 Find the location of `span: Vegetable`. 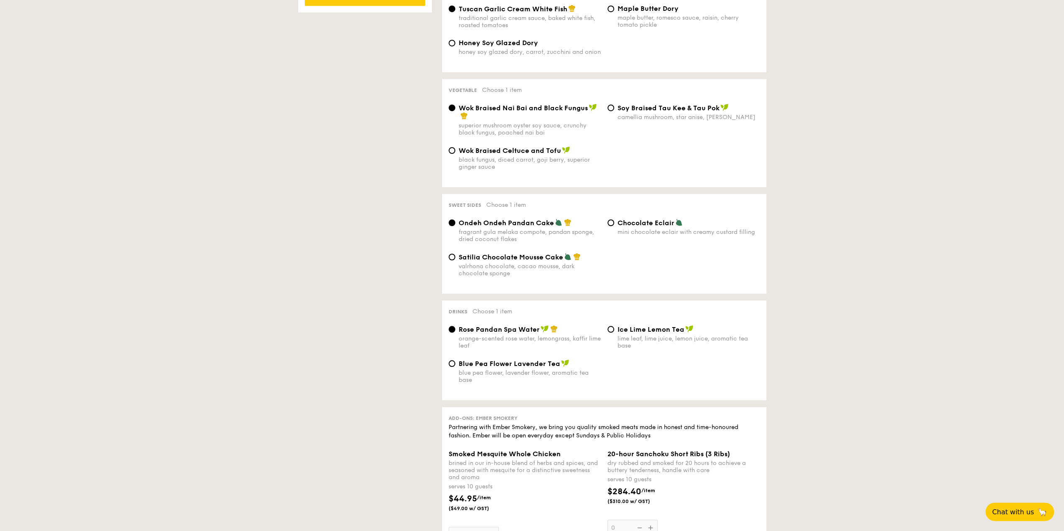

span: Vegetable is located at coordinates (463, 90).